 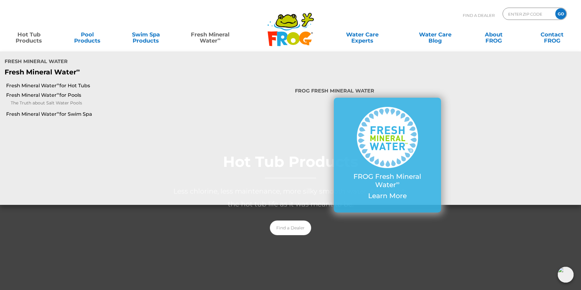 What do you see at coordinates (121, 62) in the screenshot?
I see `h4: Fresh Mineral Water` at bounding box center [121, 62].